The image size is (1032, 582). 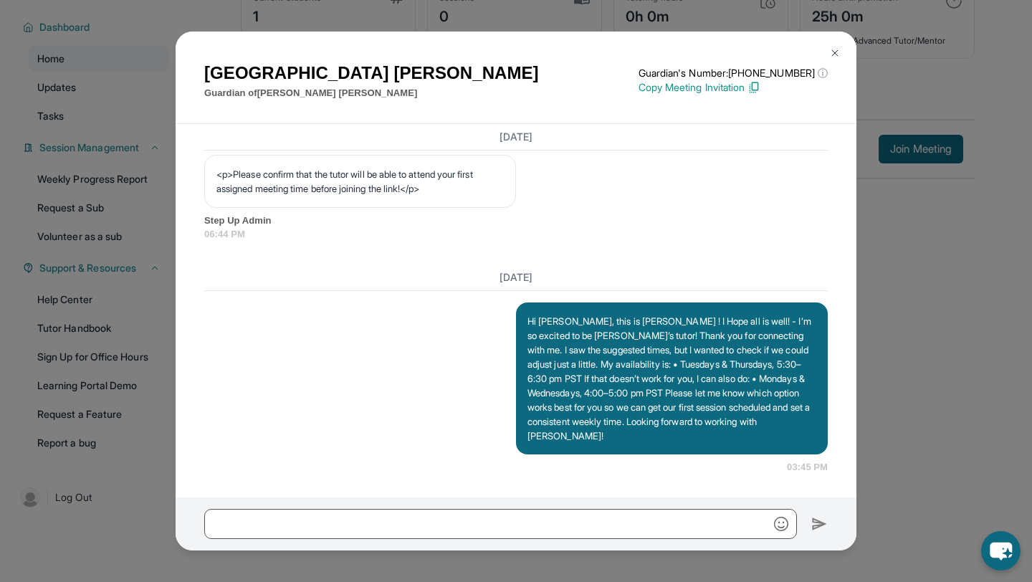 I want to click on span: 06:44 PM, so click(x=516, y=234).